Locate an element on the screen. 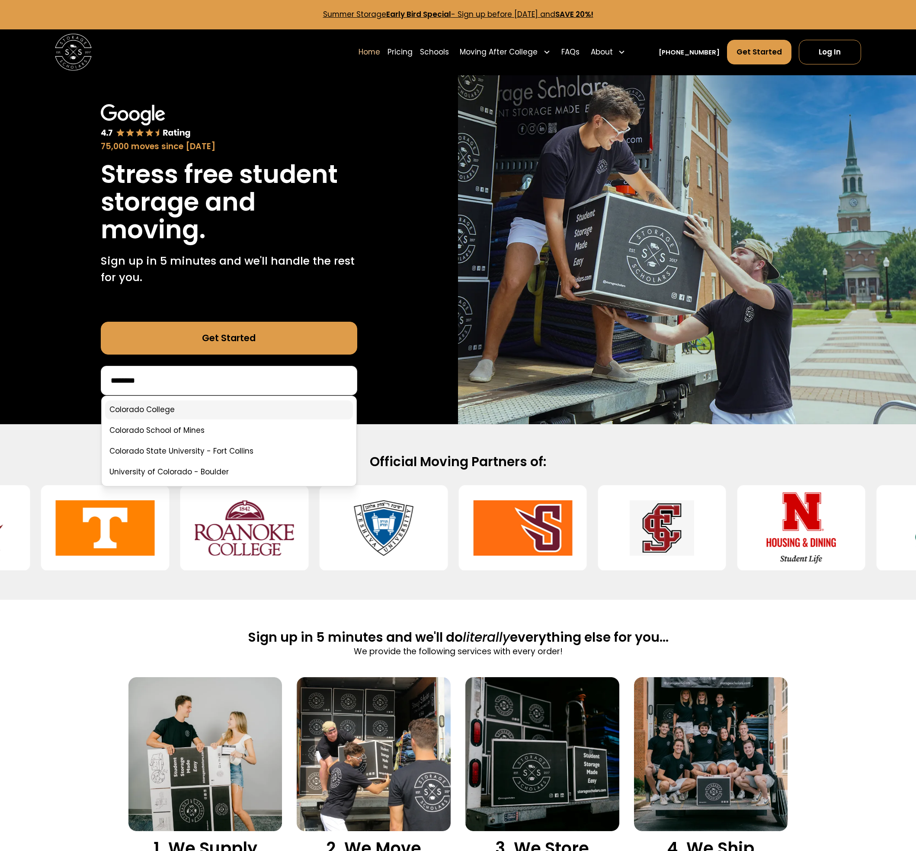 The width and height of the screenshot is (916, 851). strong: Early Bird Special is located at coordinates (418, 14).